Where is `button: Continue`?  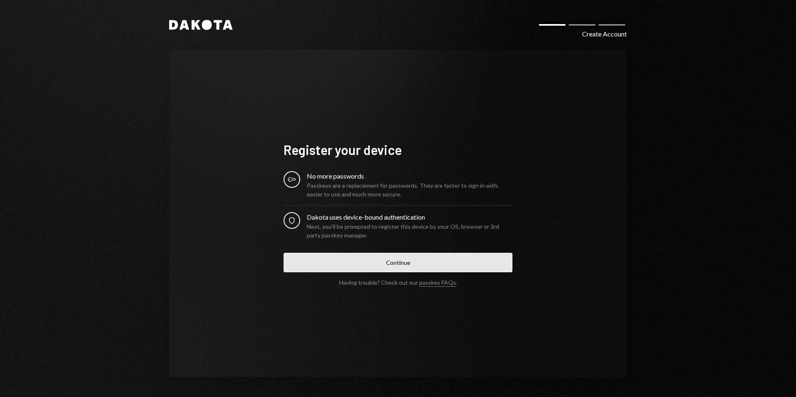 button: Continue is located at coordinates (398, 262).